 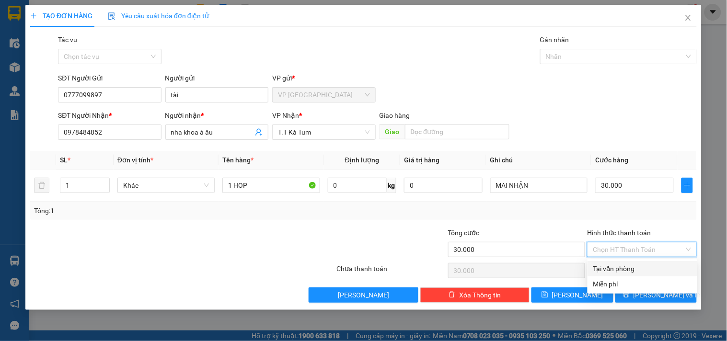 I want to click on label: Hình thức thanh toán, so click(x=618, y=233).